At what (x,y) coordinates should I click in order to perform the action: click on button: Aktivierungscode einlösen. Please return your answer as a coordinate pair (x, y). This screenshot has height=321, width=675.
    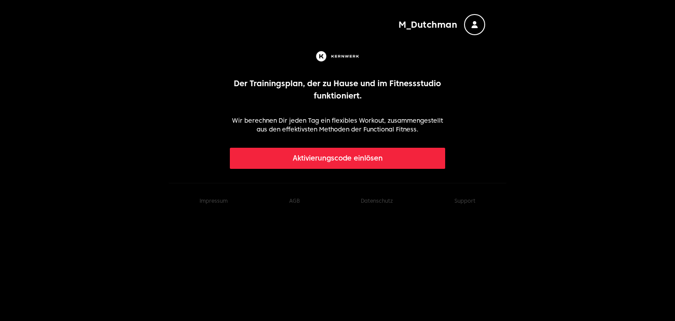
    Looking at the image, I should click on (338, 158).